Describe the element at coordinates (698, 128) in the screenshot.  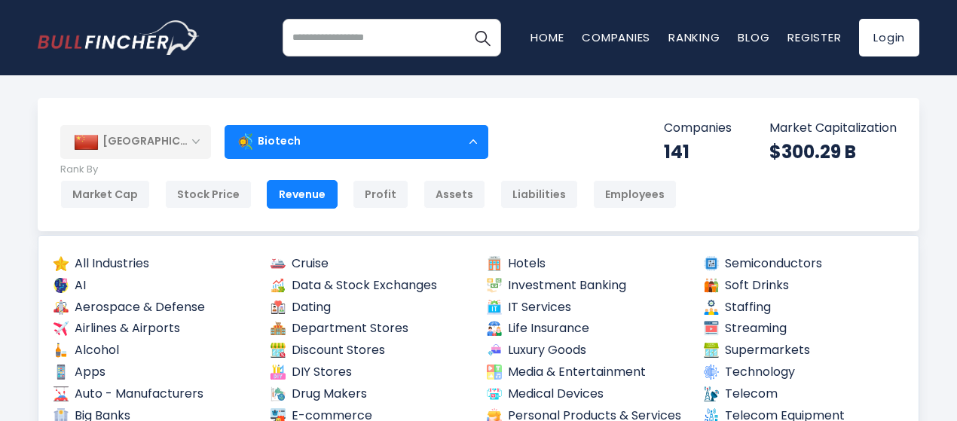
I see `p: Companies` at that location.